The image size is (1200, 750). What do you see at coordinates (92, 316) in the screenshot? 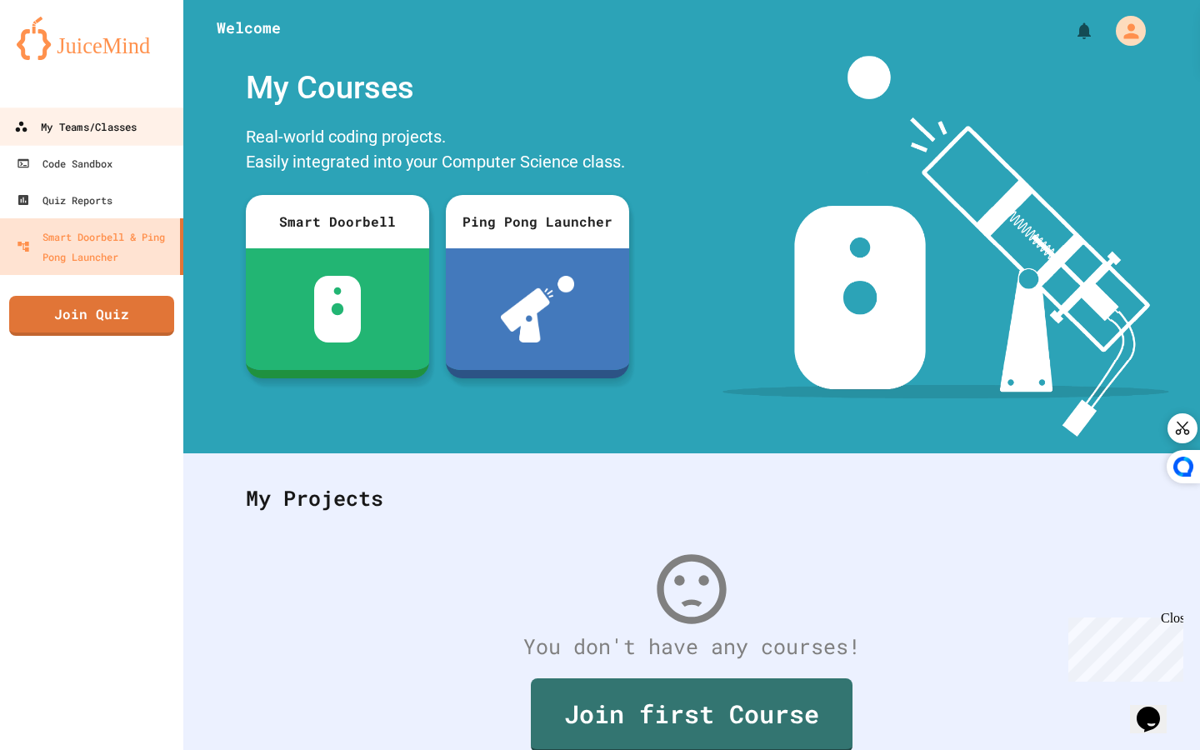
I see `a: Join Quiz` at bounding box center [92, 316].